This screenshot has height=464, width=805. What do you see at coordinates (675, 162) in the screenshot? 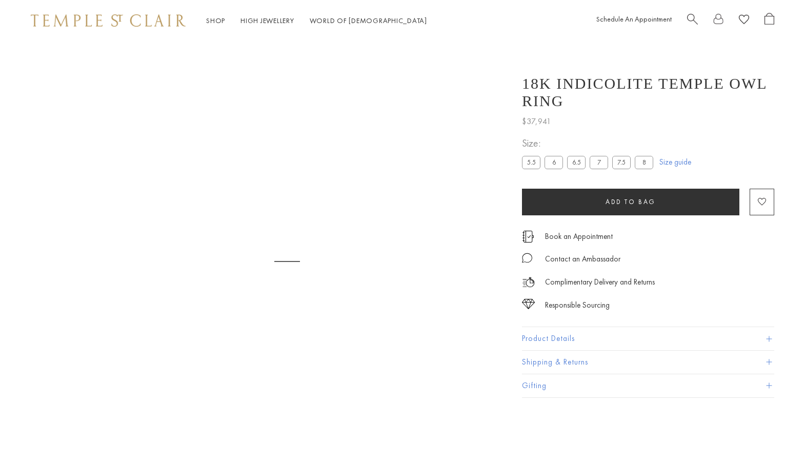
I see `a: Size guide` at bounding box center [675, 162].